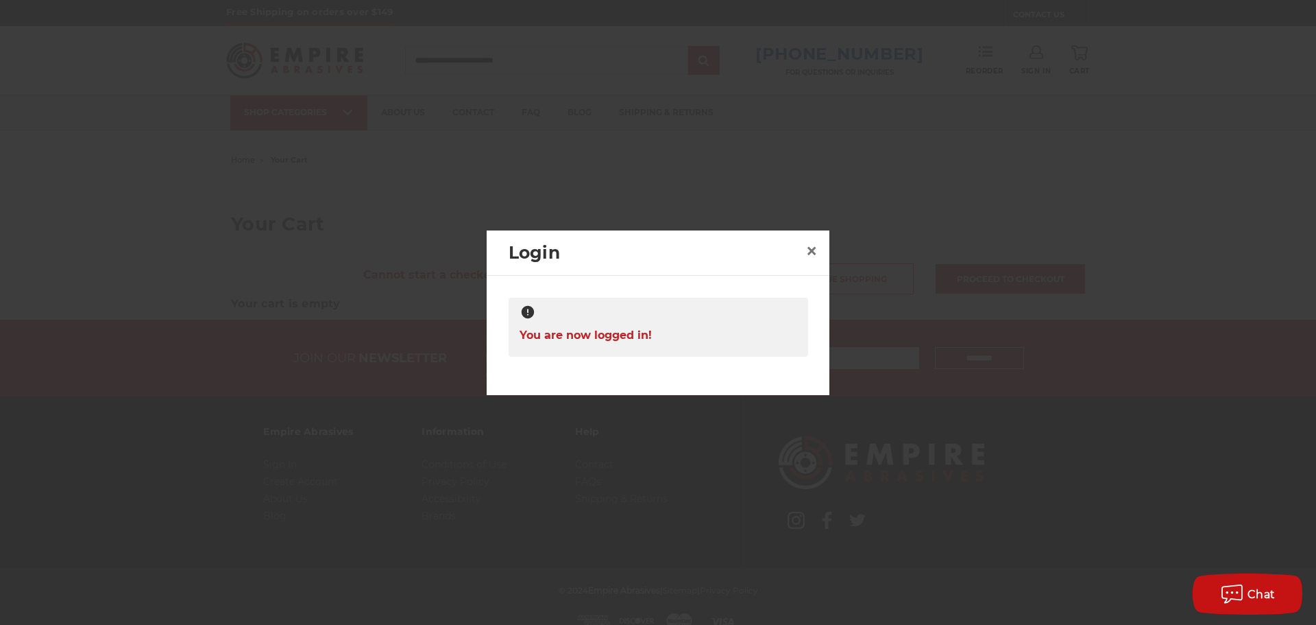  Describe the element at coordinates (586, 335) in the screenshot. I see `span: You are now logged in!` at that location.